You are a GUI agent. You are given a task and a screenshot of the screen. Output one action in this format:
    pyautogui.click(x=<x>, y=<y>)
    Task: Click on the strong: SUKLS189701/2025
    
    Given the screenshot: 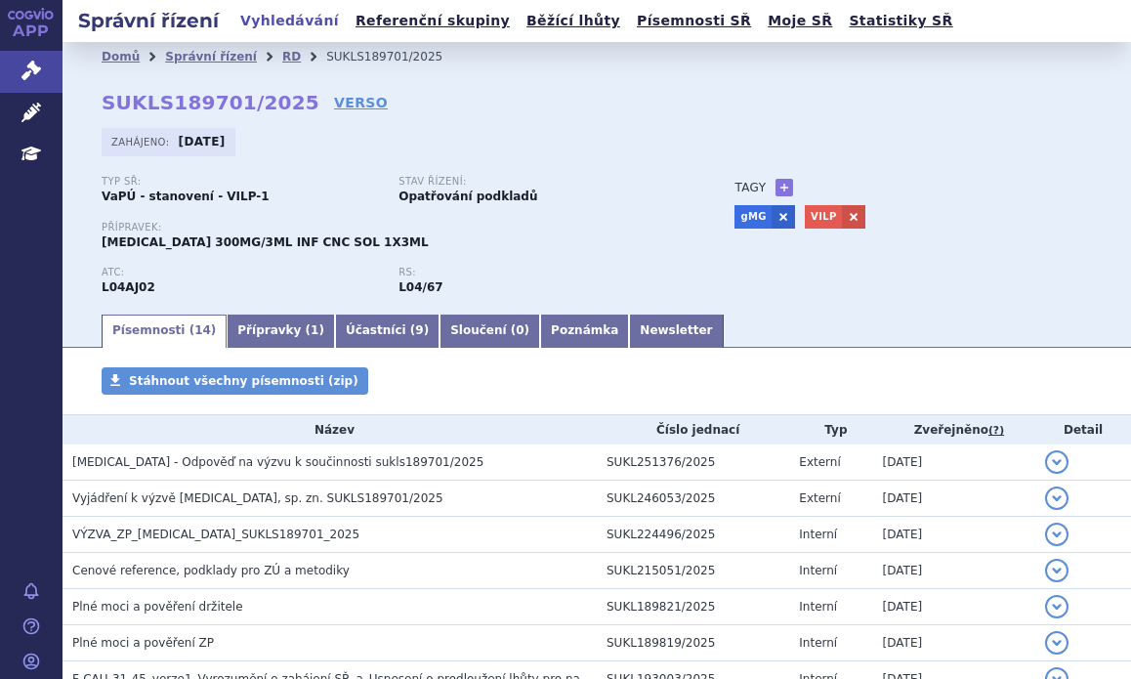 What is the action you would take?
    pyautogui.click(x=210, y=103)
    